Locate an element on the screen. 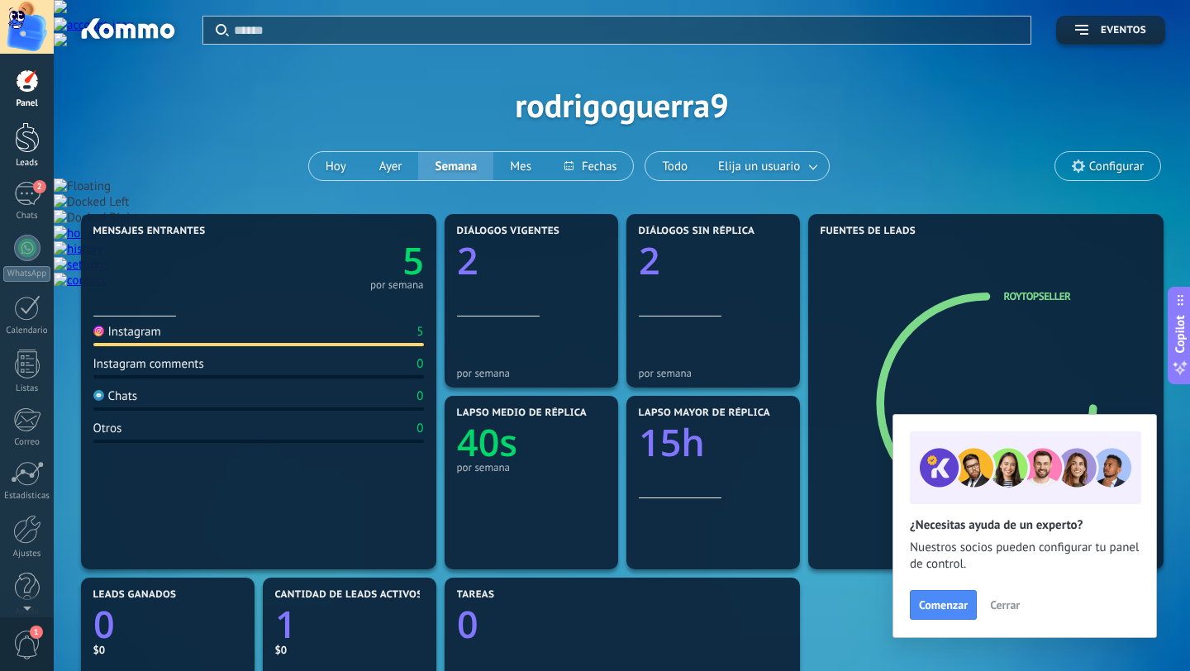 The image size is (1190, 671). text: 40s is located at coordinates (487, 442).